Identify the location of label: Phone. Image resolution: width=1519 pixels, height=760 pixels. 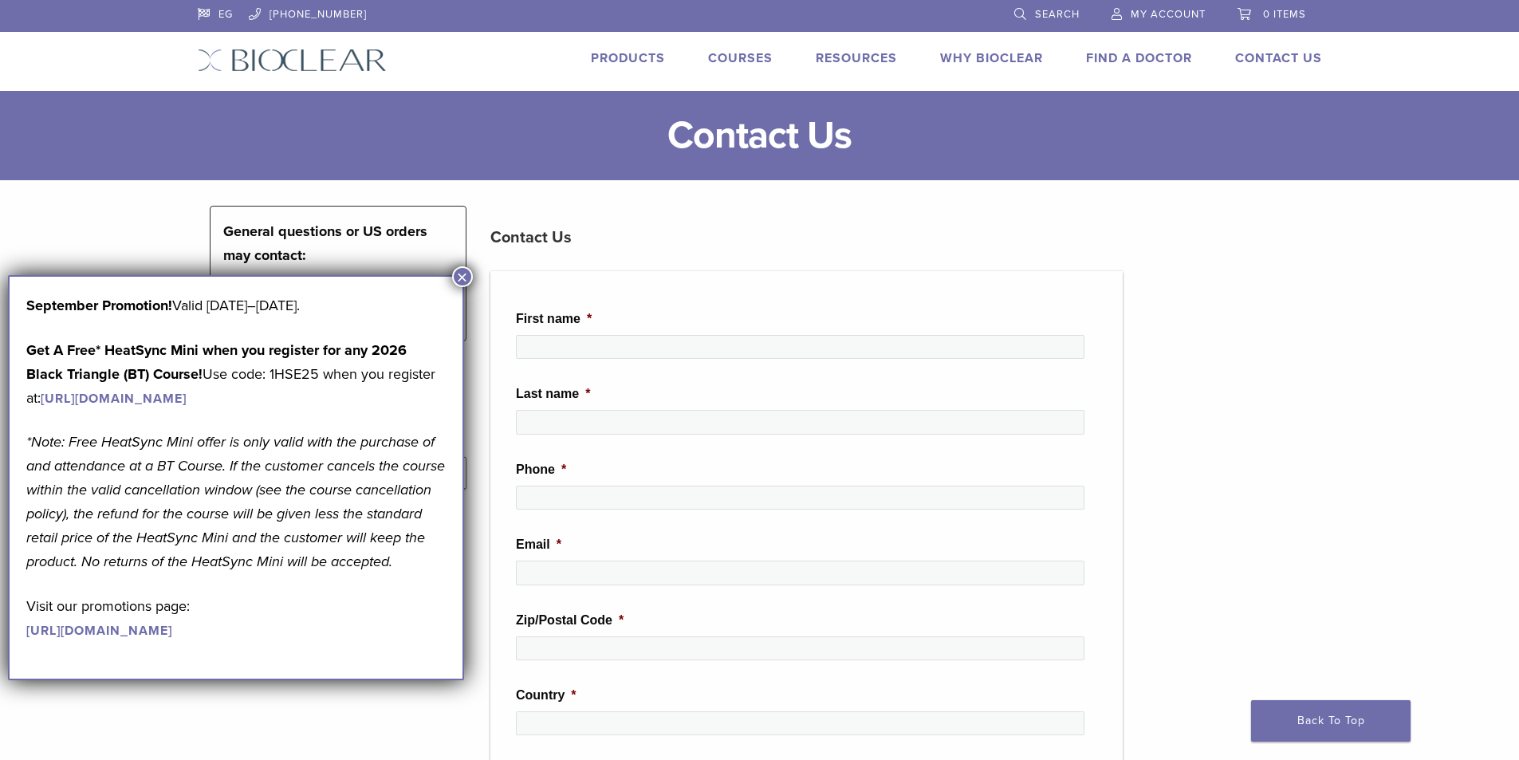
(541, 470).